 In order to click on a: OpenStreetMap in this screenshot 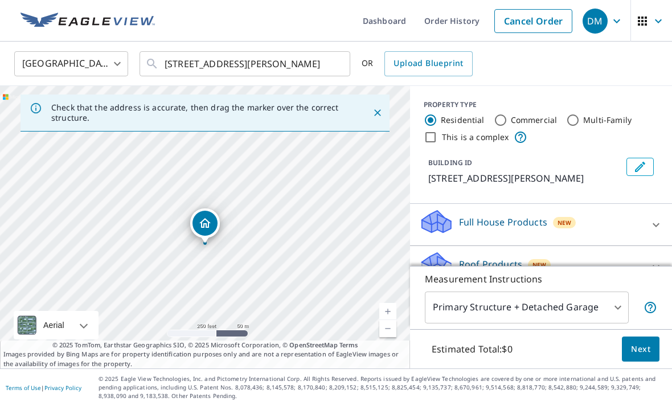, I will do `click(313, 345)`.